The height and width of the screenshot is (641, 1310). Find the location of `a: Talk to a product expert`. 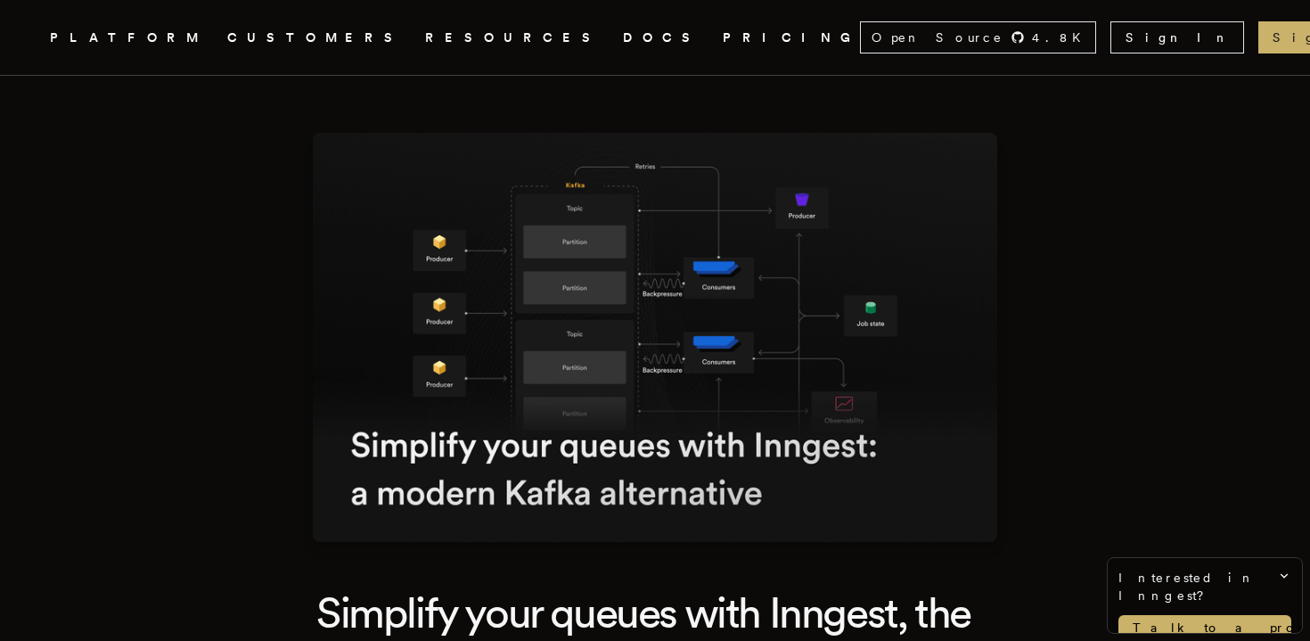

a: Talk to a product expert is located at coordinates (1205, 627).